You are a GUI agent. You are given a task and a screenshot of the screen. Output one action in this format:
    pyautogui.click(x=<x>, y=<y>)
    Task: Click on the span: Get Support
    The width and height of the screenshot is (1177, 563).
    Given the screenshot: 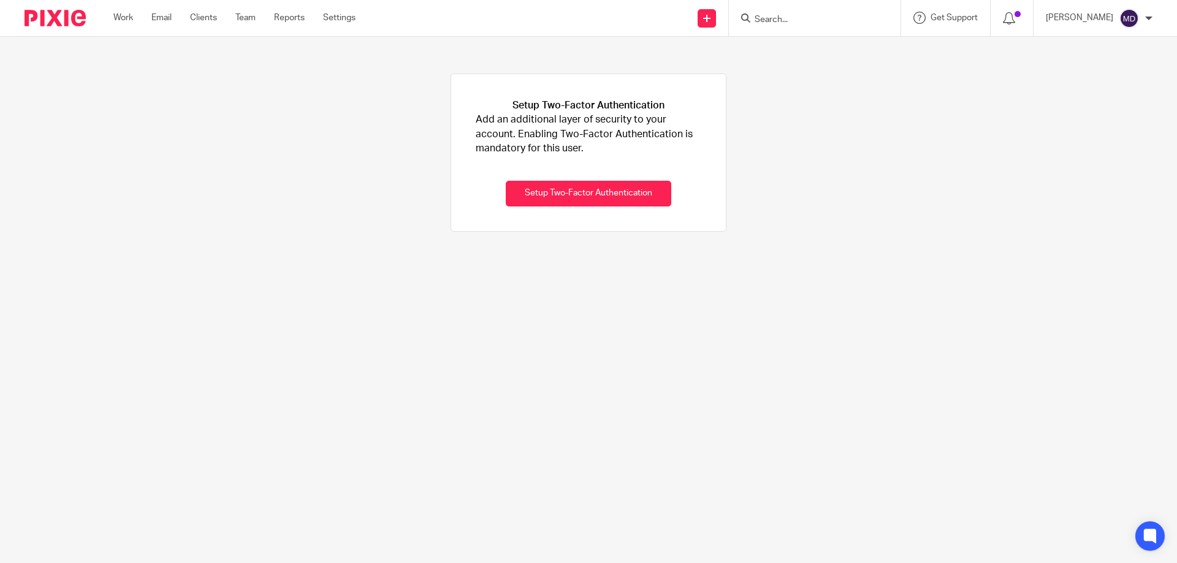 What is the action you would take?
    pyautogui.click(x=954, y=18)
    